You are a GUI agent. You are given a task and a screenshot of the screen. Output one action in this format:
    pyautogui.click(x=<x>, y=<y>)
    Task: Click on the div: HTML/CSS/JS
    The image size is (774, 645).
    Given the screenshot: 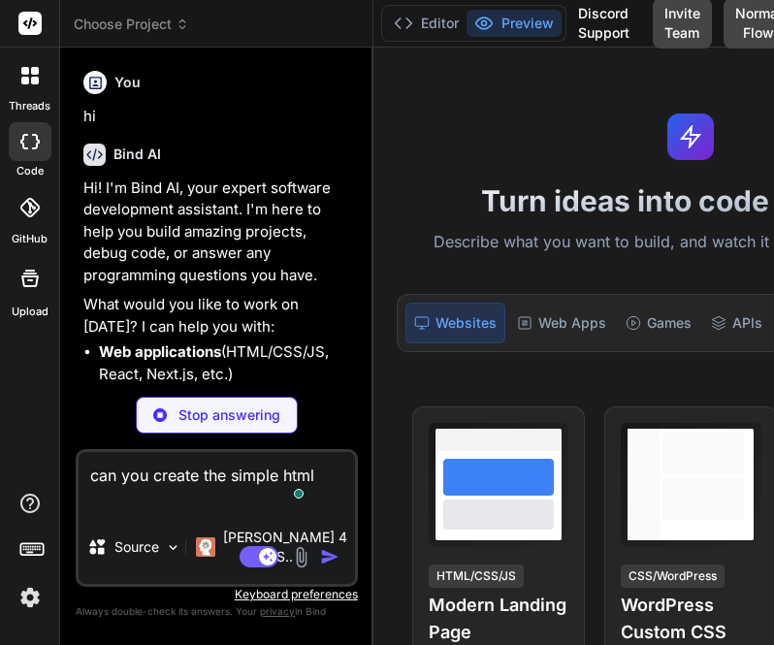 What is the action you would take?
    pyautogui.click(x=476, y=576)
    